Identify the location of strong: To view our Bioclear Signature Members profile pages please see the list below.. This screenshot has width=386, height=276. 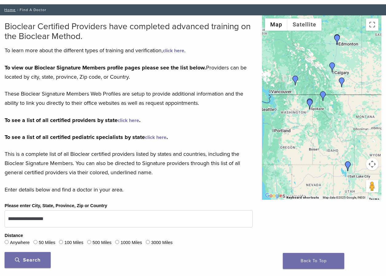
(105, 68).